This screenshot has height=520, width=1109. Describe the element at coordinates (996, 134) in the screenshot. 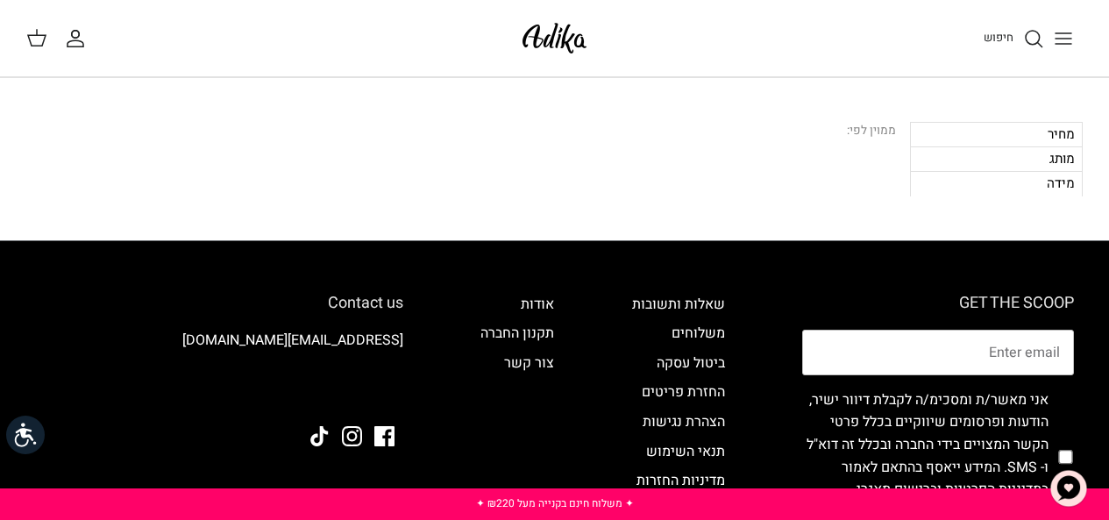

I see `div: מחיר` at that location.